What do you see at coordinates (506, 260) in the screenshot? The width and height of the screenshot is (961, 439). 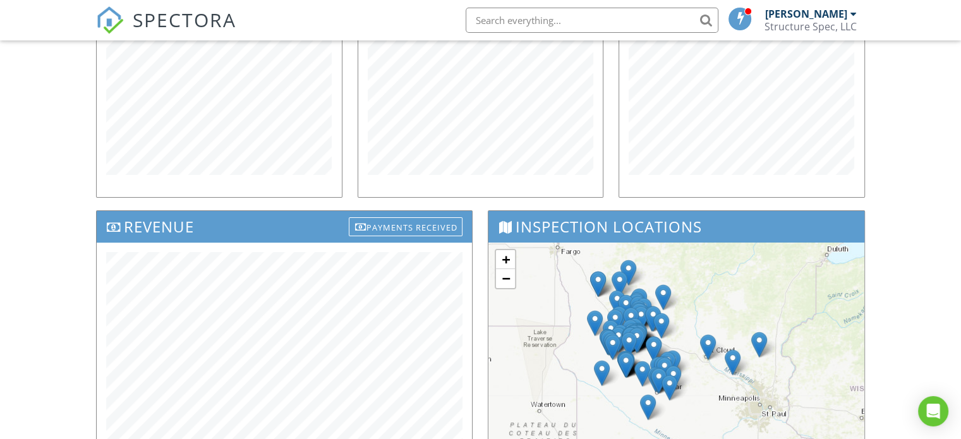 I see `a: Zoom in` at bounding box center [506, 260].